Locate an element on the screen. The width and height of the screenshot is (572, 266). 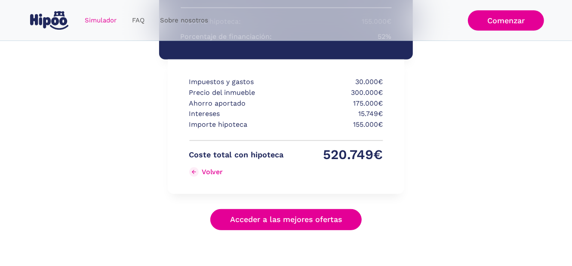
p: Impuestos y gastos is located at coordinates (237, 82).